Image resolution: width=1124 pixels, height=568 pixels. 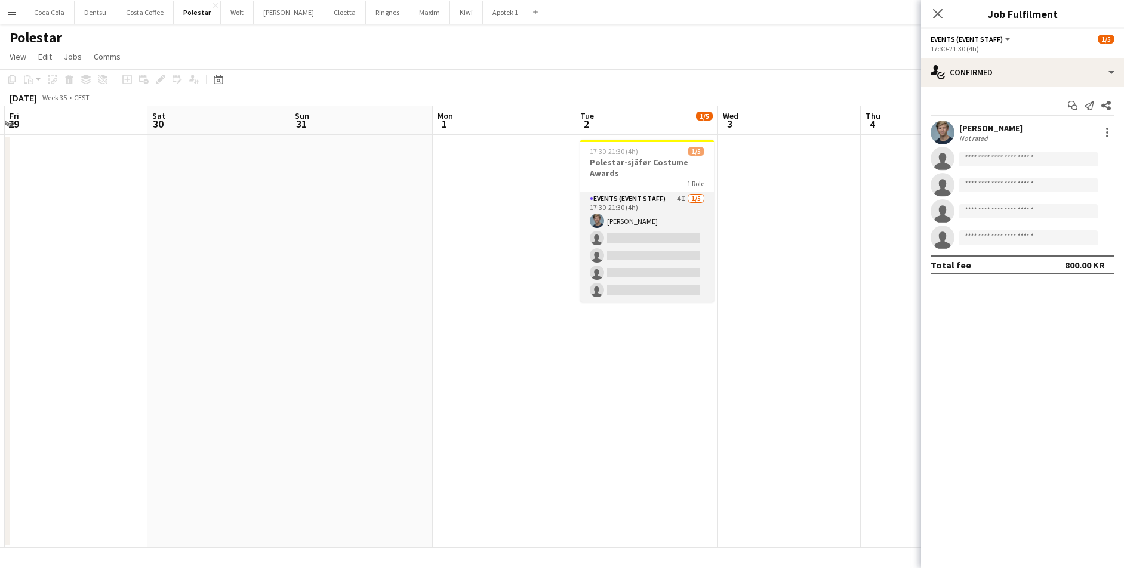 What do you see at coordinates (614, 151) in the screenshot?
I see `span: 17:30-21:30 (4h)` at bounding box center [614, 151].